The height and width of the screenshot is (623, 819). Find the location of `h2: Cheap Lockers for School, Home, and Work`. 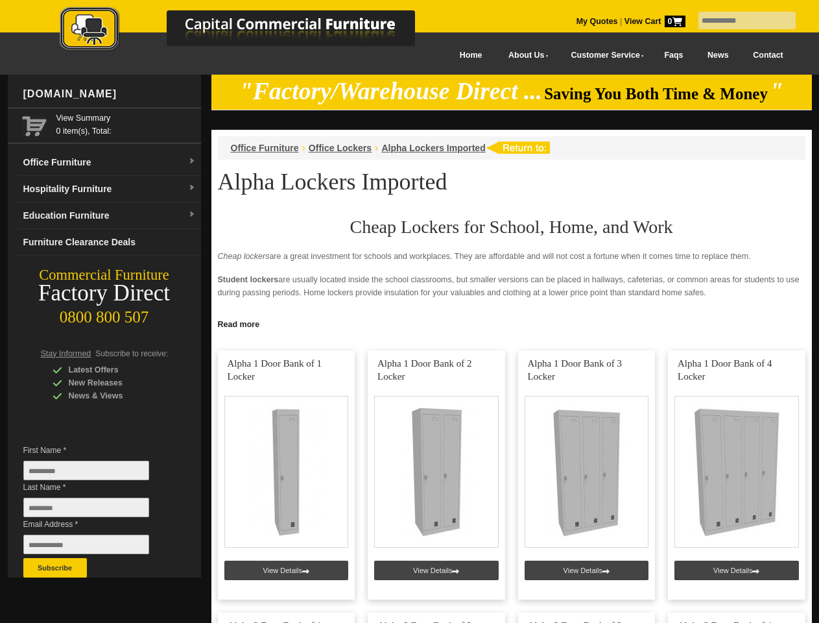

h2: Cheap Lockers for School, Home, and Work is located at coordinates (512, 227).